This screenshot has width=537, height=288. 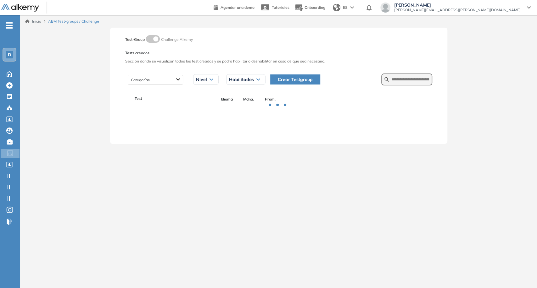 I want to click on span: Challenge Alkemy, so click(x=177, y=39).